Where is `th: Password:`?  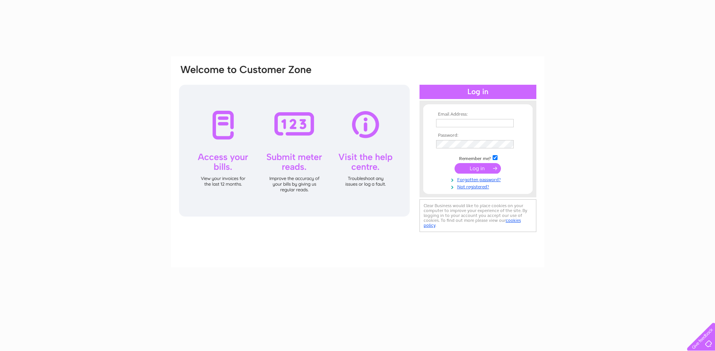
th: Password: is located at coordinates (478, 136).